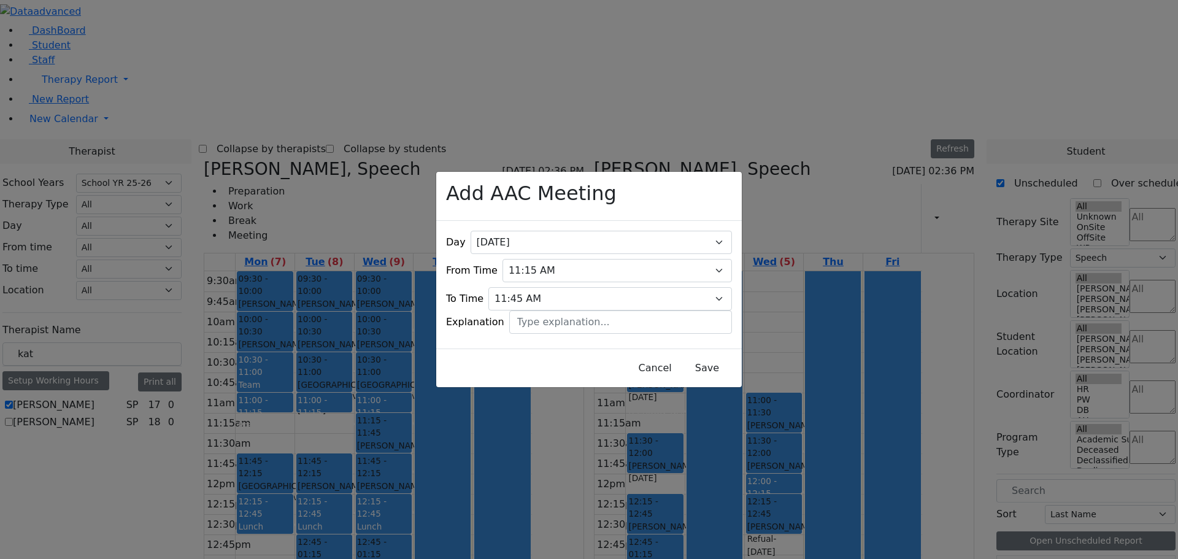 This screenshot has height=559, width=1178. What do you see at coordinates (707, 368) in the screenshot?
I see `button: Save` at bounding box center [707, 368].